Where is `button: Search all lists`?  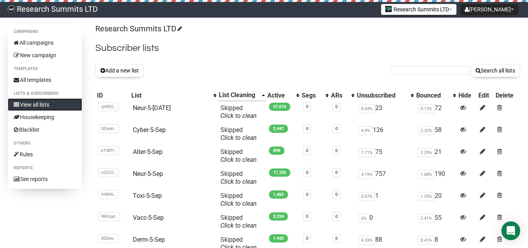
button: Search all lists is located at coordinates (495, 70).